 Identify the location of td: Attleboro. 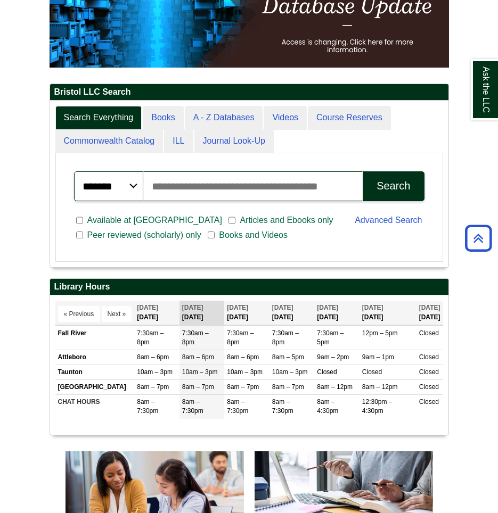
(95, 357).